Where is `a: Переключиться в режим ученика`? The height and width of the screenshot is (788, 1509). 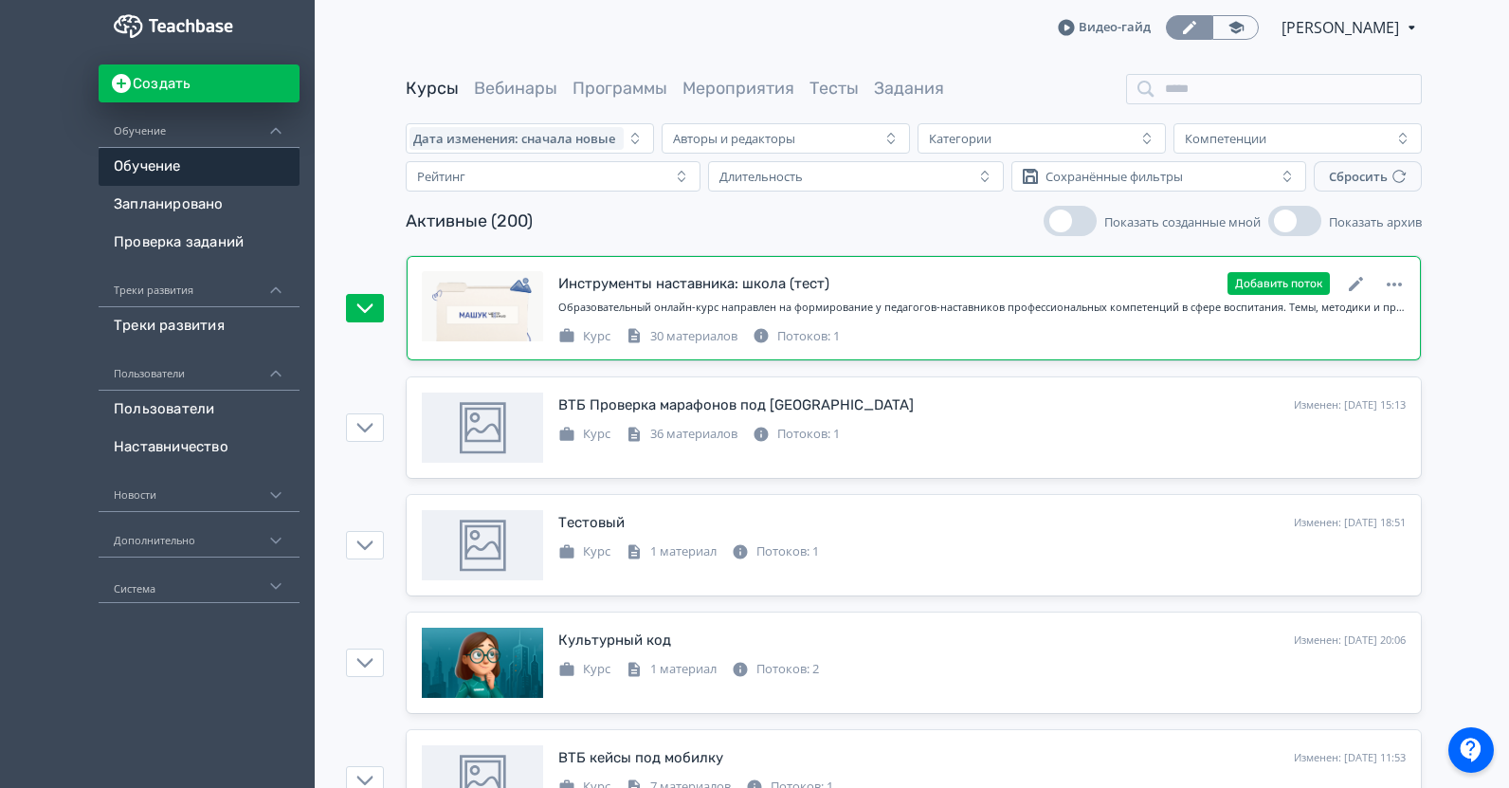 a: Переключиться в режим ученика is located at coordinates (1235, 27).